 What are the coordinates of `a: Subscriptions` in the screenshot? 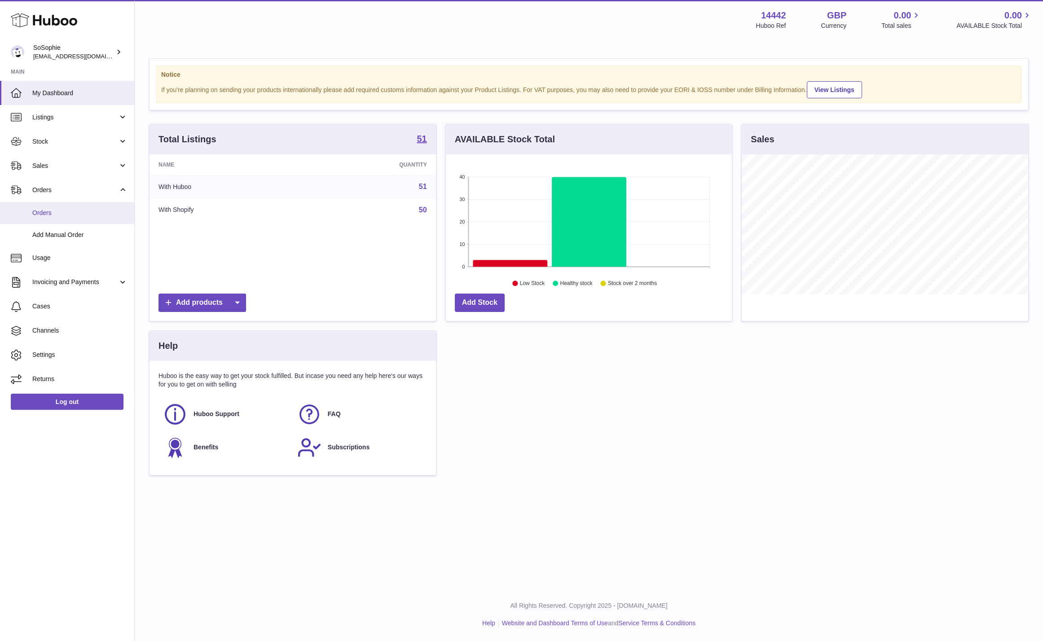 It's located at (360, 448).